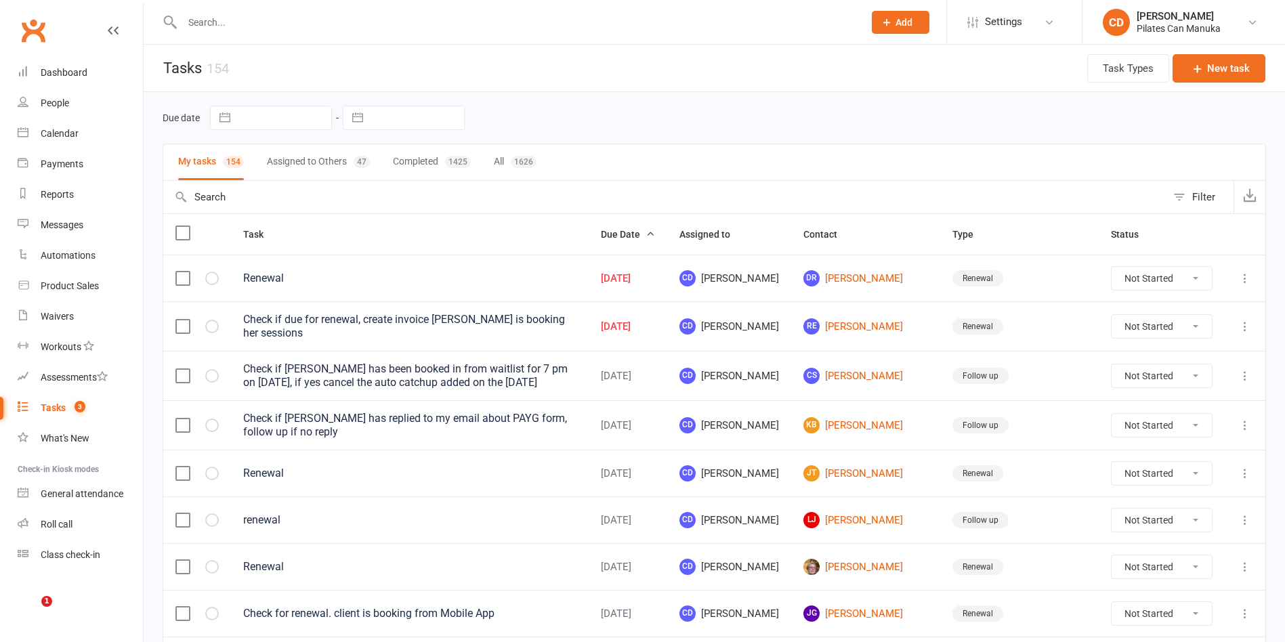 Image resolution: width=1285 pixels, height=642 pixels. Describe the element at coordinates (1179, 28) in the screenshot. I see `div: Pilates Can Manuka` at that location.